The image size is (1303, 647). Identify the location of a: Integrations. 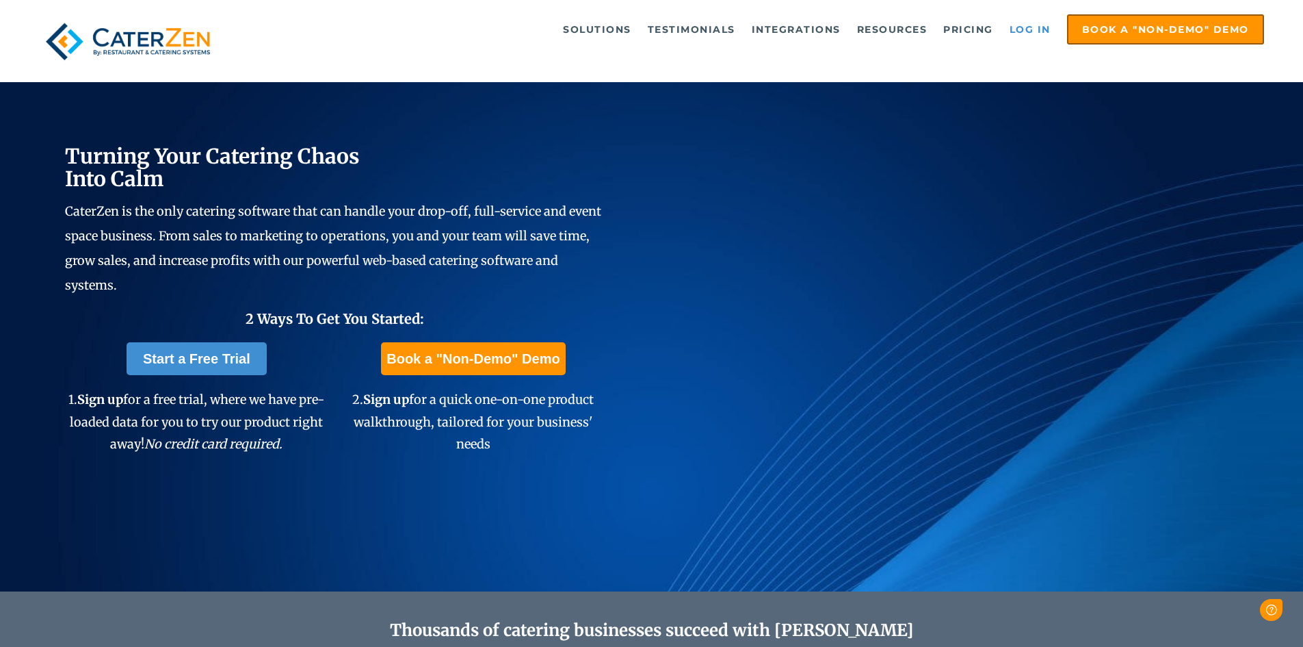
(796, 29).